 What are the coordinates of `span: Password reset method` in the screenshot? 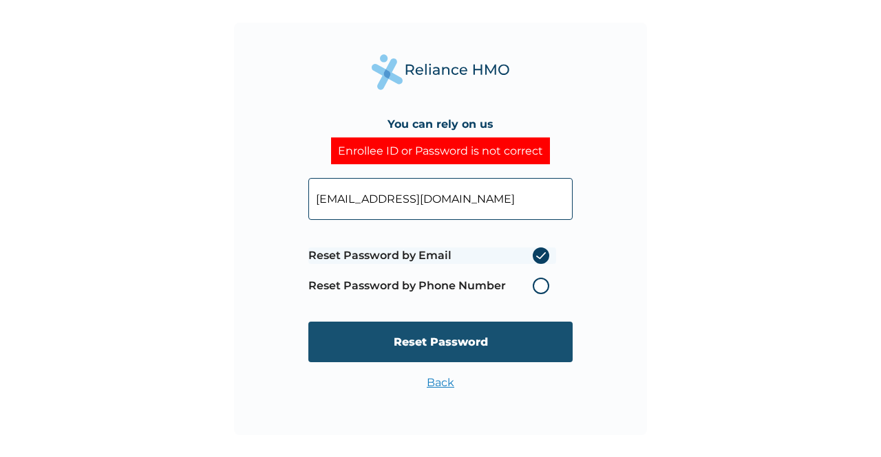 It's located at (432, 271).